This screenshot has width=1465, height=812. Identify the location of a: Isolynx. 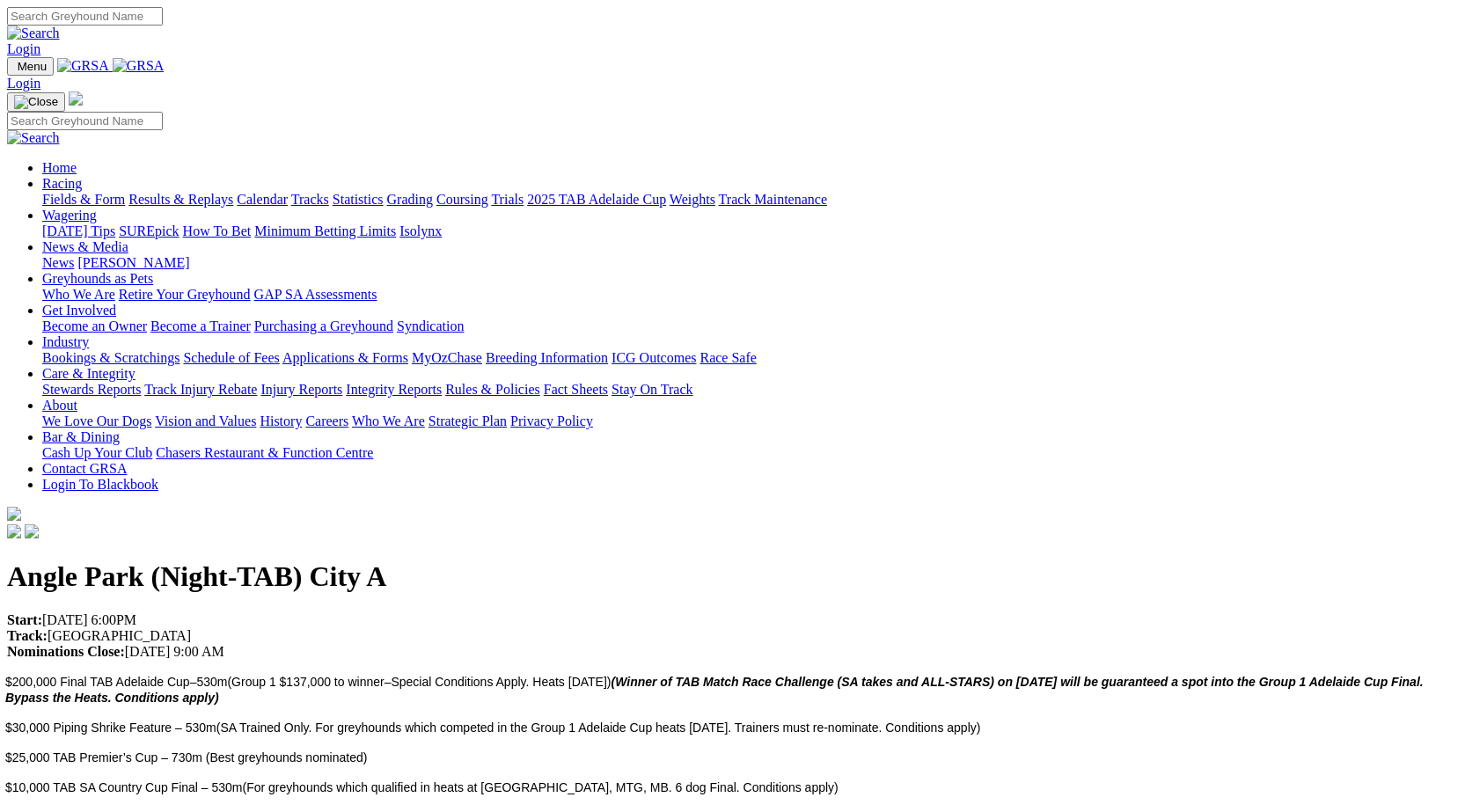
(421, 231).